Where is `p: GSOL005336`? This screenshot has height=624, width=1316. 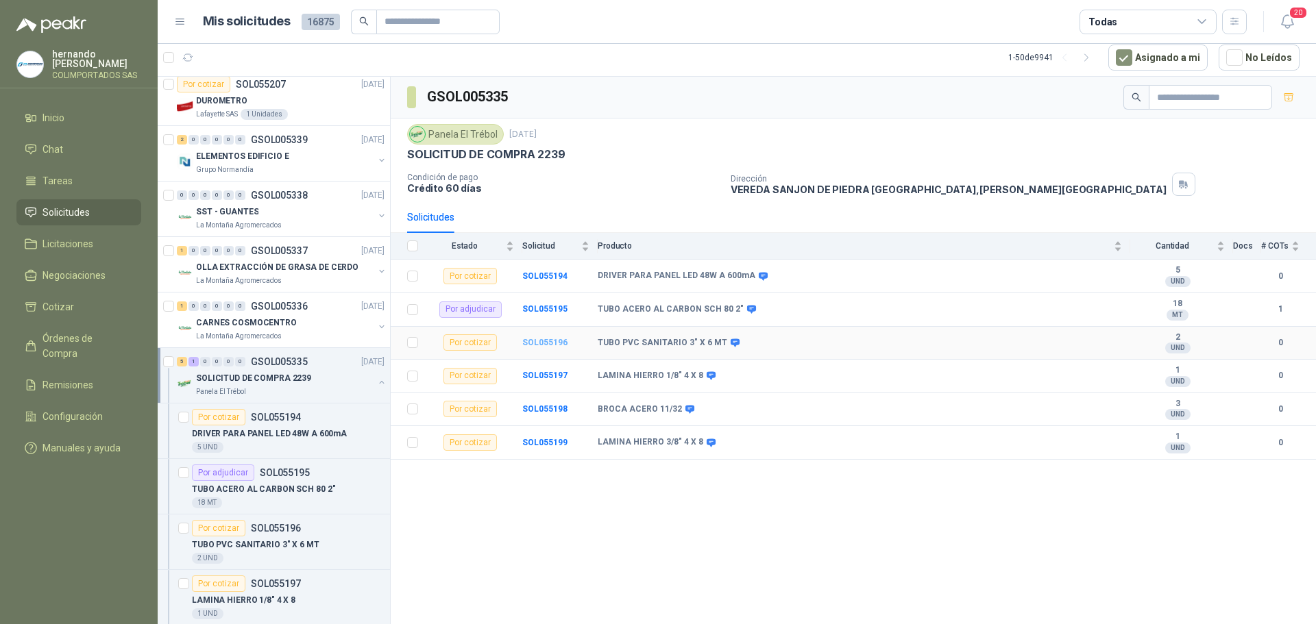
p: GSOL005336 is located at coordinates (279, 306).